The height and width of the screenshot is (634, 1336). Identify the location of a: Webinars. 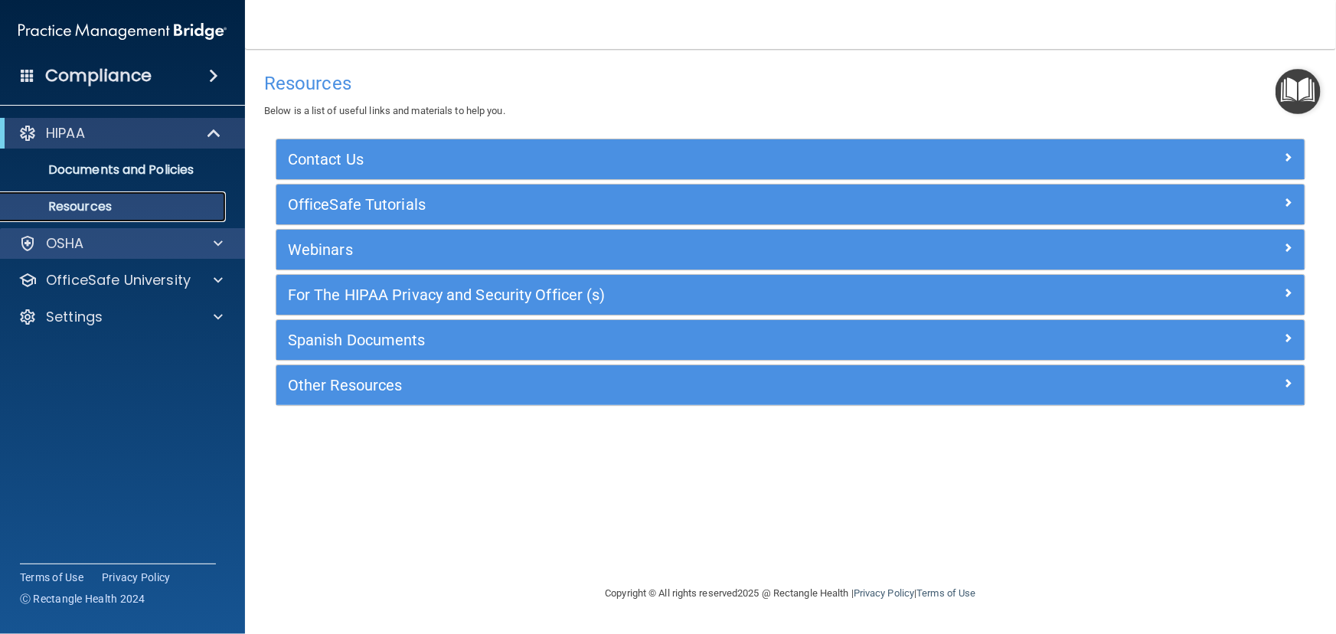
(790, 250).